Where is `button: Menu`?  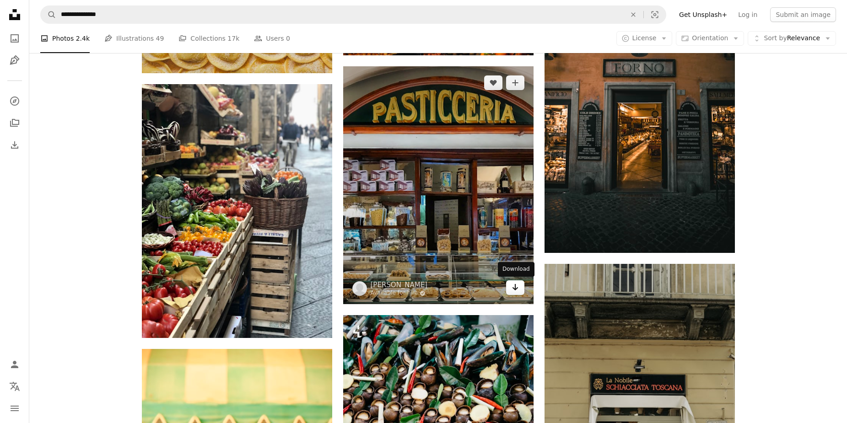 button: Menu is located at coordinates (15, 409).